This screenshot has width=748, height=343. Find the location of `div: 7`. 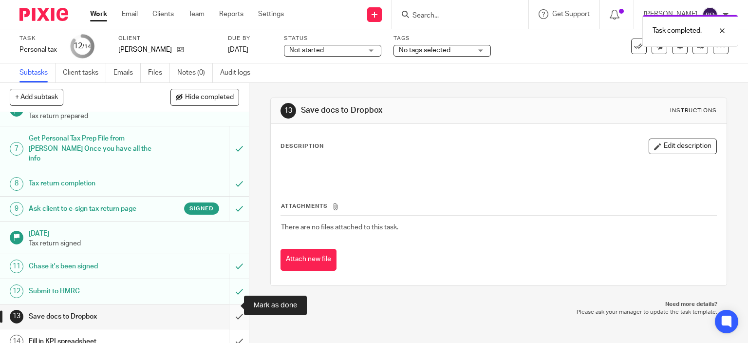

div: 7 is located at coordinates (17, 149).